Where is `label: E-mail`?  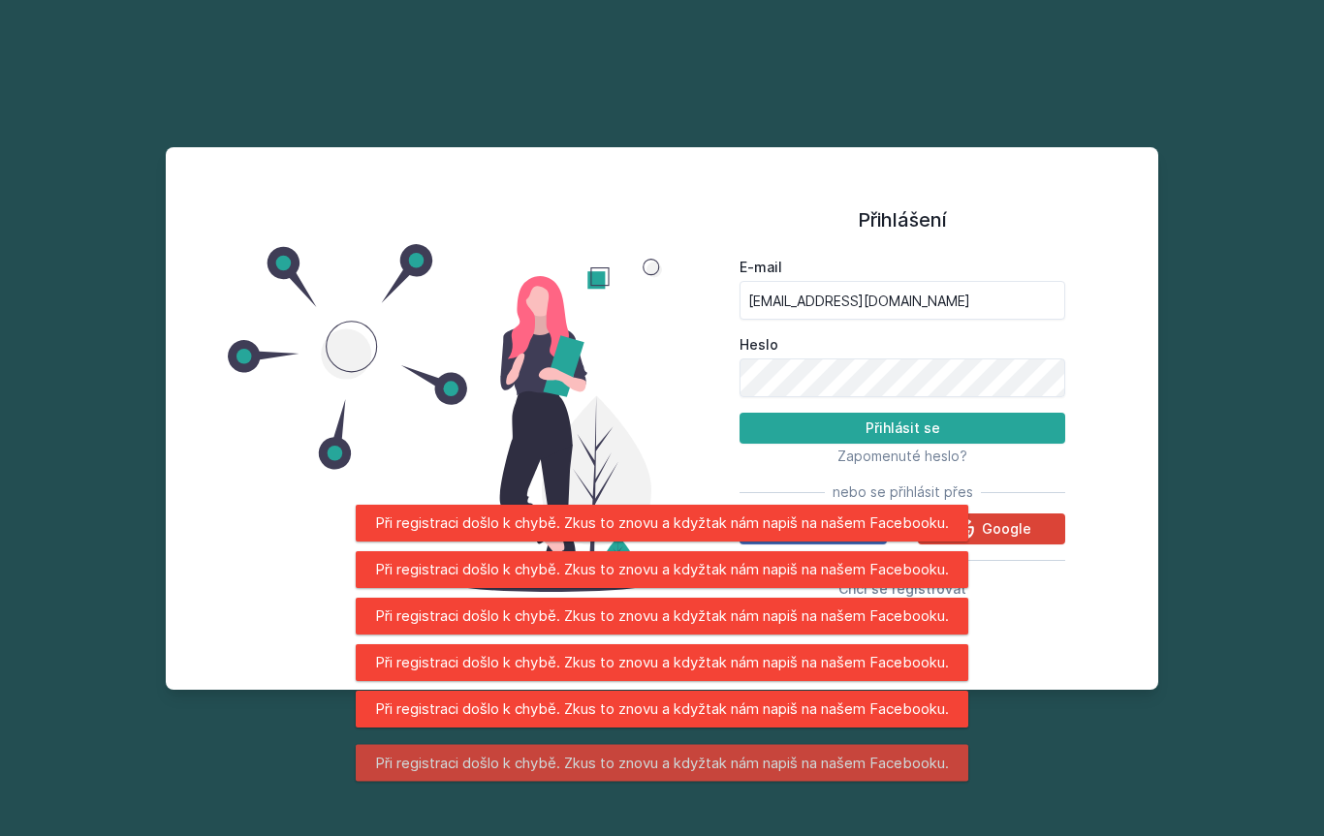 label: E-mail is located at coordinates (902, 267).